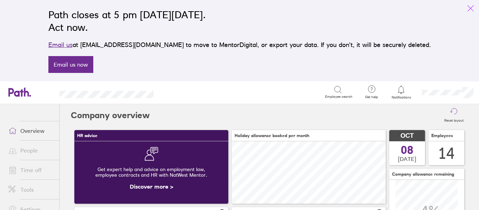 The image size is (479, 210). Describe the element at coordinates (446, 153) in the screenshot. I see `div: 14` at that location.